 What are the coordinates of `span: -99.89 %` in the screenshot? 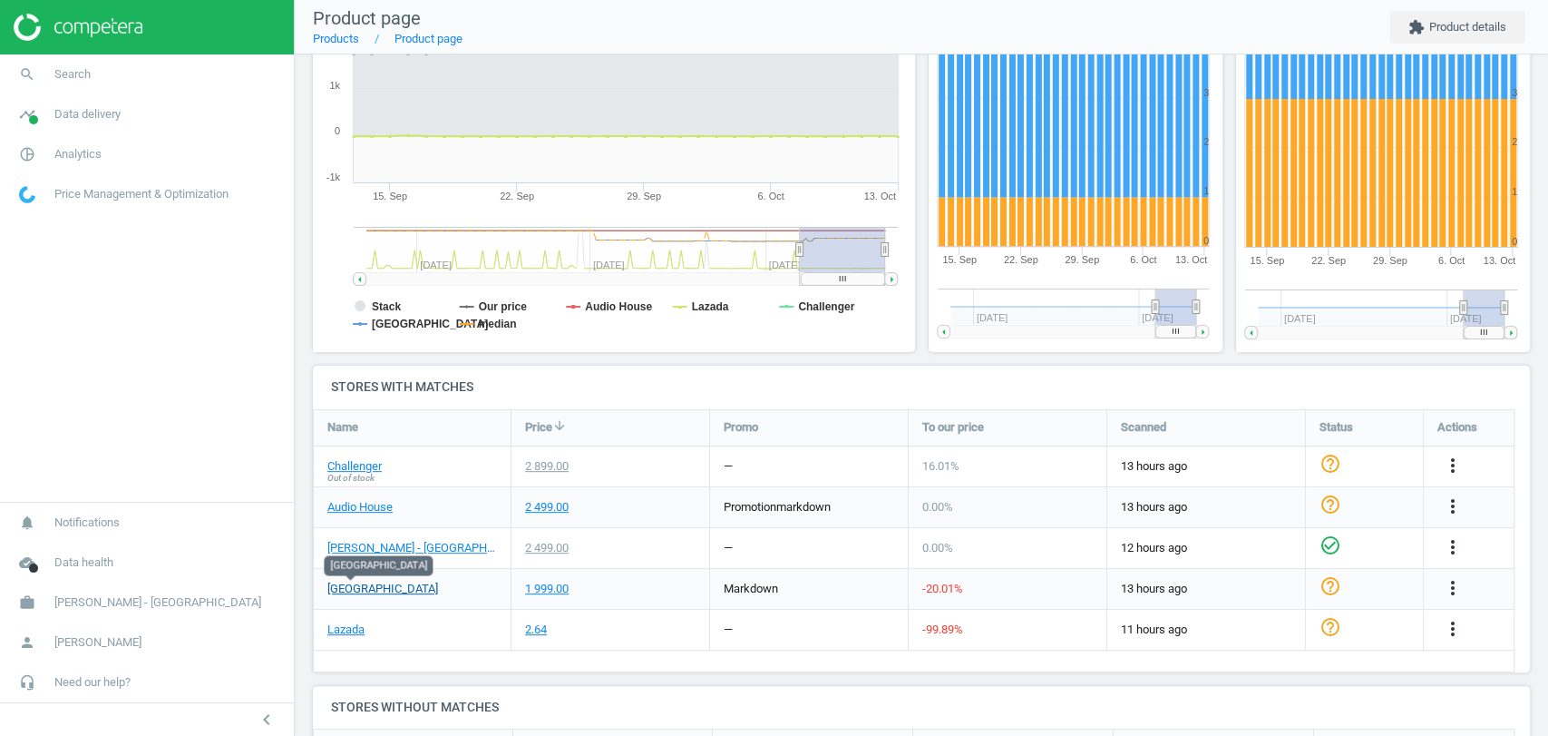 It's located at (942, 629).